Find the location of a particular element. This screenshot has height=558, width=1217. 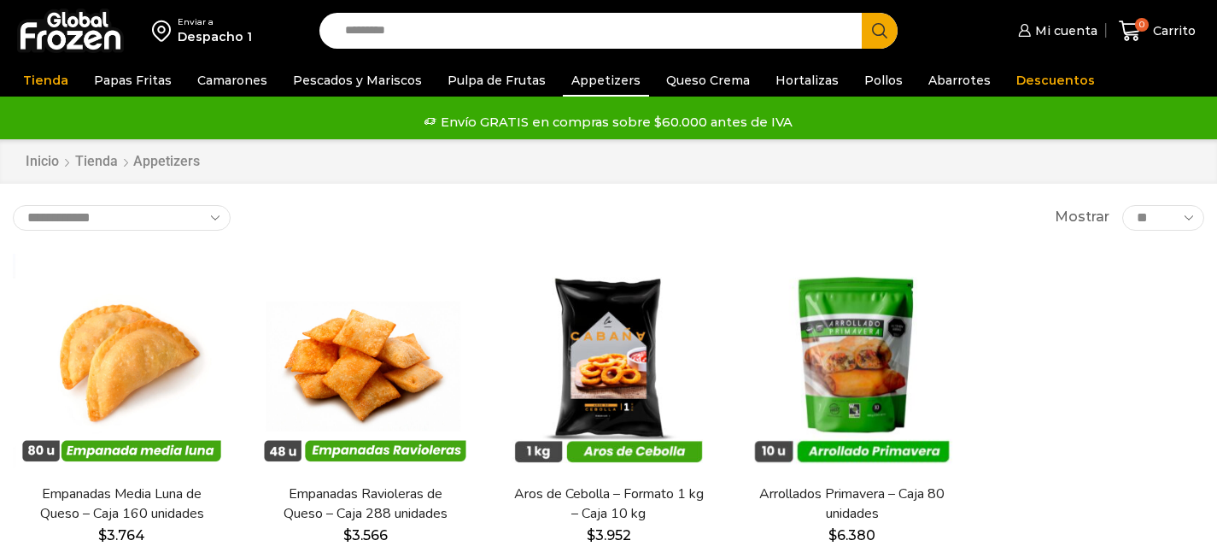

bdi: 3.566 is located at coordinates (366, 535).